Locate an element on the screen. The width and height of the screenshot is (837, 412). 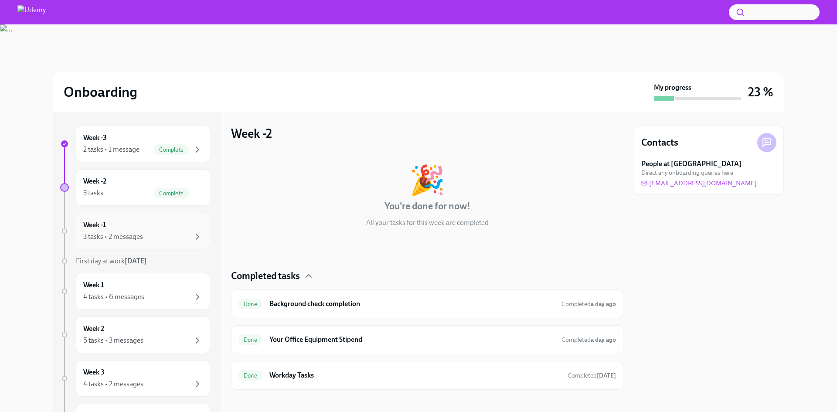
h3: 23 % is located at coordinates (761, 92).